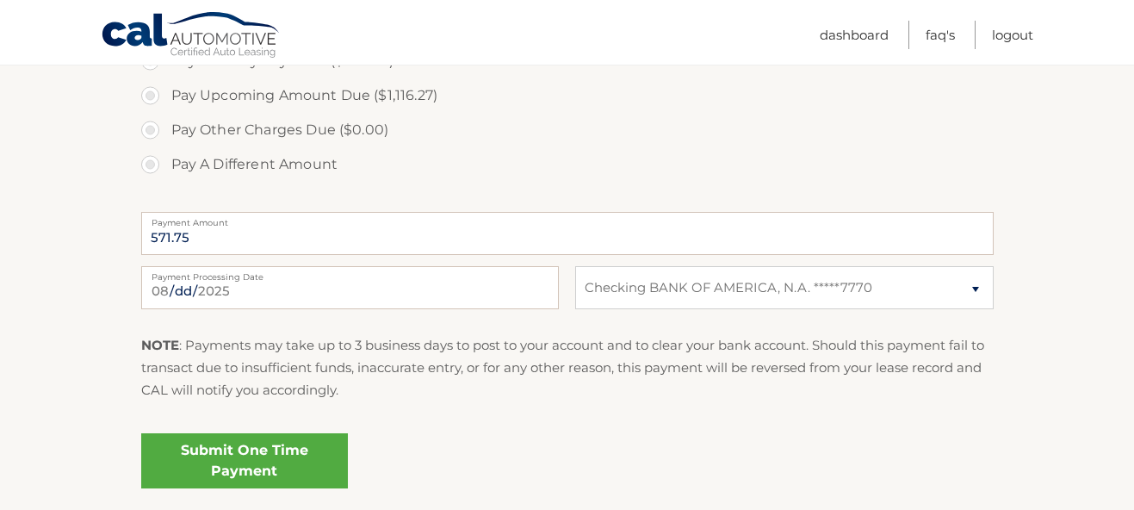 Image resolution: width=1134 pixels, height=510 pixels. What do you see at coordinates (160, 345) in the screenshot?
I see `strong: NOTE` at bounding box center [160, 345].